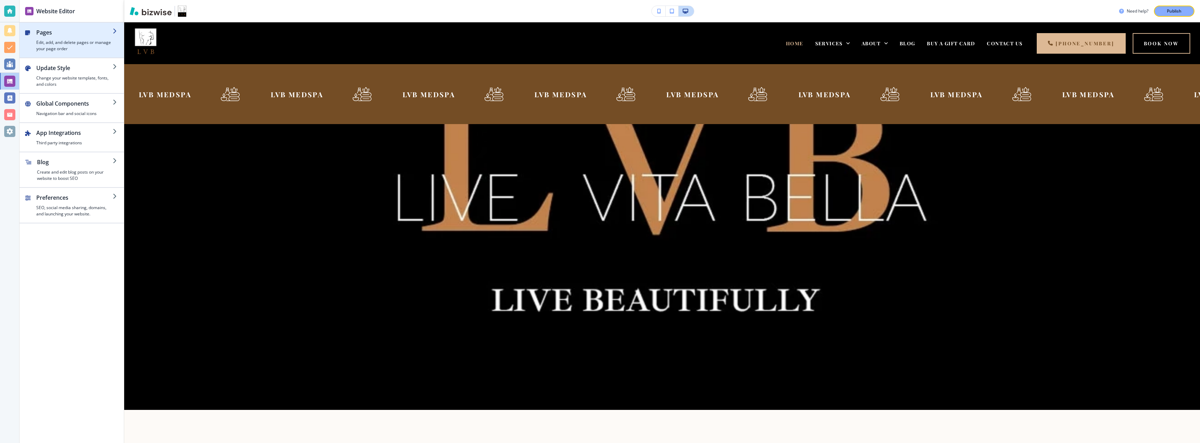 The height and width of the screenshot is (443, 1200). Describe the element at coordinates (72, 170) in the screenshot. I see `button: BlogCreate and edit blog posts on your website to boost SEO` at that location.